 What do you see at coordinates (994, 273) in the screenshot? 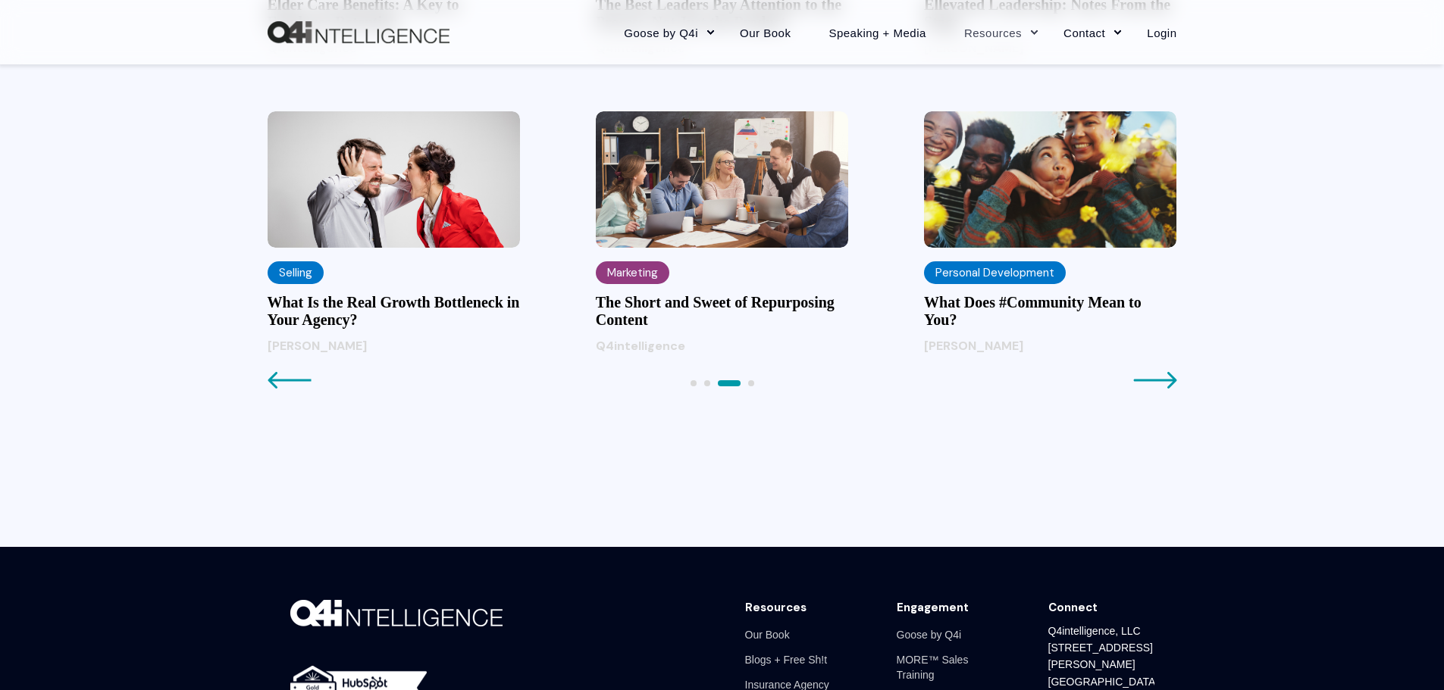
I see `label: Personal Development` at bounding box center [994, 273].